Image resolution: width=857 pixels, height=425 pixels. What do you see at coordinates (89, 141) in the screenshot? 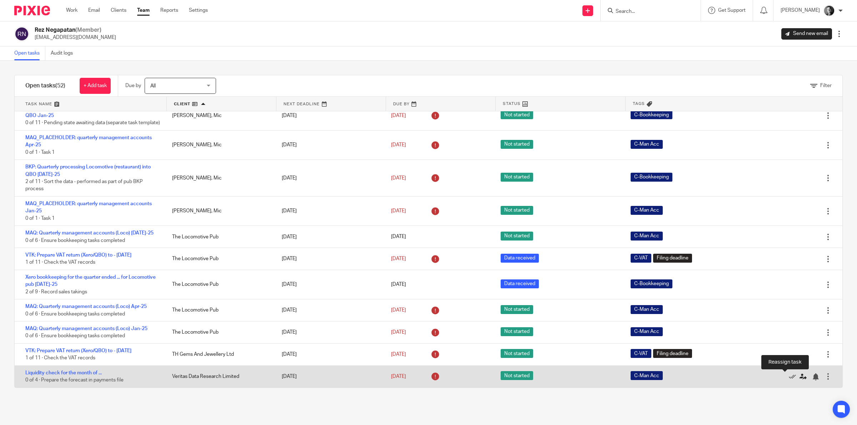
I see `a: MAQ_PLACEHOLDER: quarterly management accounts Apr-25` at bounding box center [89, 141].